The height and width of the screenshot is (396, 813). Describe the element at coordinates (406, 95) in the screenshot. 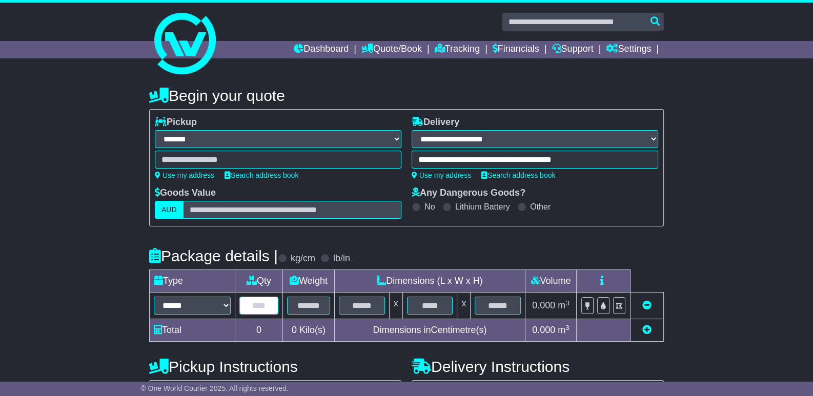

I see `h4: Begin your quote` at that location.